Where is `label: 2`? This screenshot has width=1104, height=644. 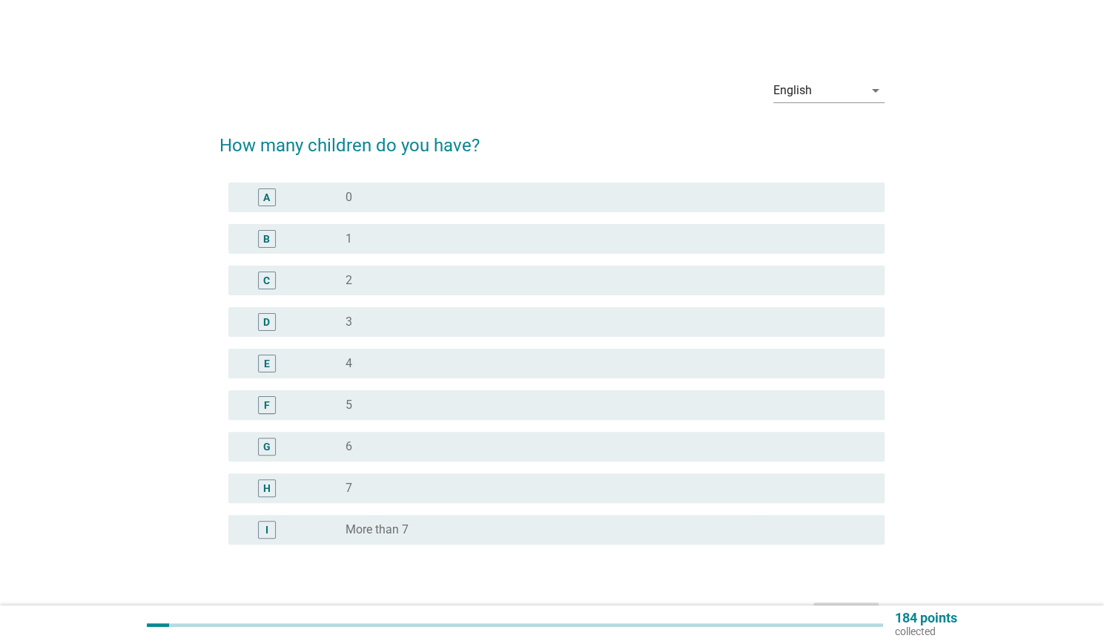
label: 2 is located at coordinates (349, 280).